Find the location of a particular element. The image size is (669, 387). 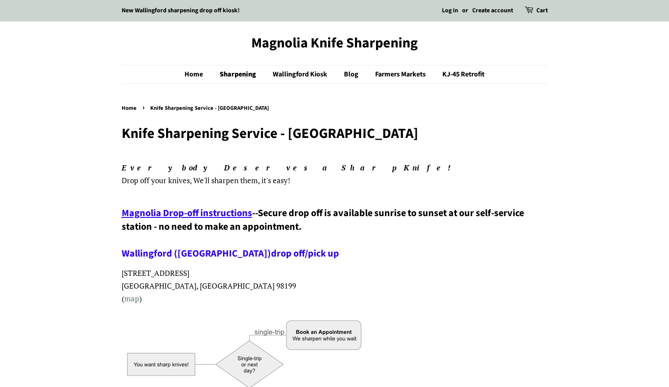

a: Cart is located at coordinates (542, 11).